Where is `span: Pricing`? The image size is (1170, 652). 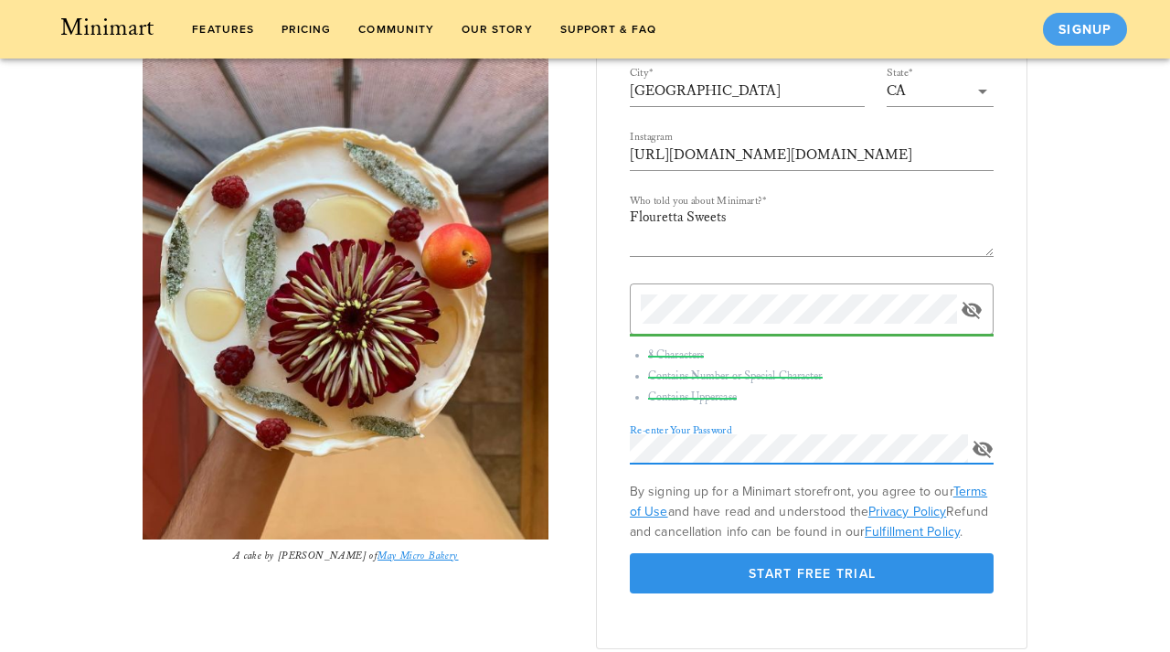
span: Pricing is located at coordinates (306, 29).